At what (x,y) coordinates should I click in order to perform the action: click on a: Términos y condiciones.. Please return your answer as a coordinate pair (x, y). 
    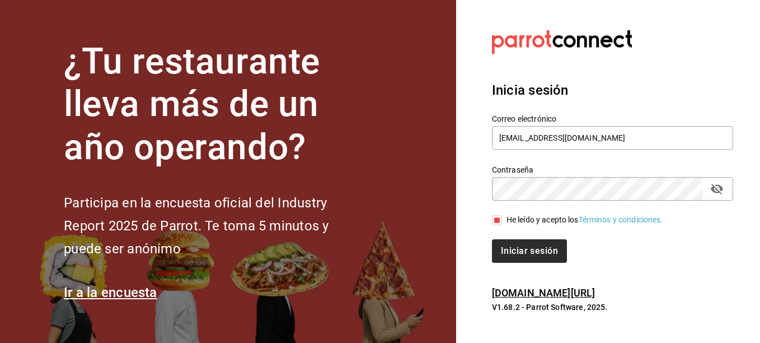
    Looking at the image, I should click on (621, 219).